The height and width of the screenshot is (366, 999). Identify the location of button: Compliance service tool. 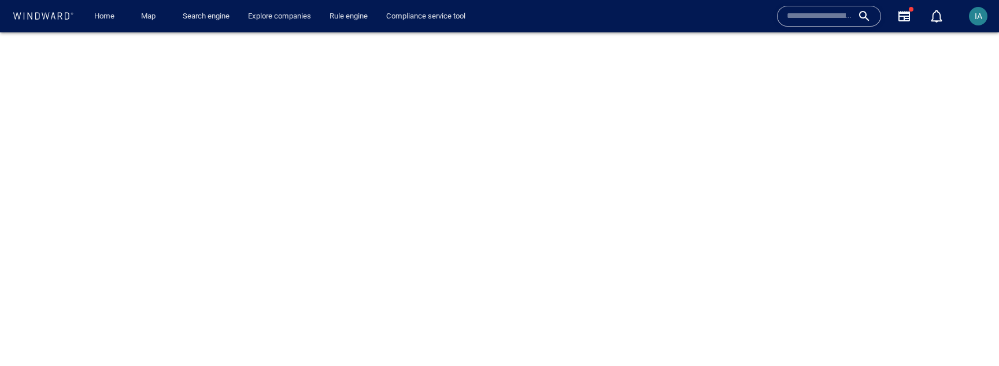
(426, 16).